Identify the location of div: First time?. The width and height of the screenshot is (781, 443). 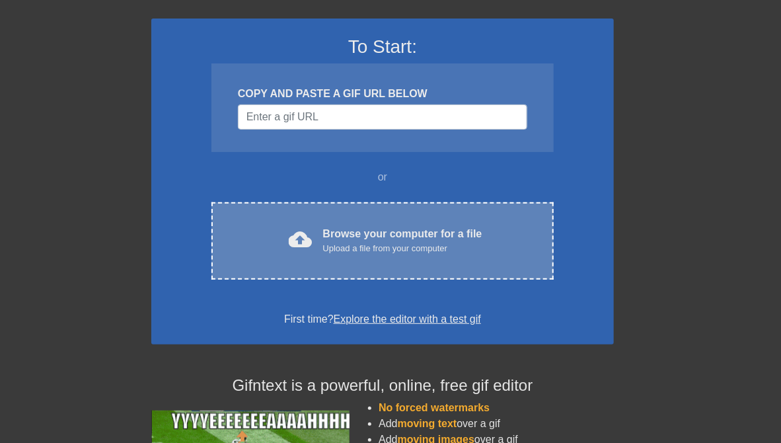
(382, 319).